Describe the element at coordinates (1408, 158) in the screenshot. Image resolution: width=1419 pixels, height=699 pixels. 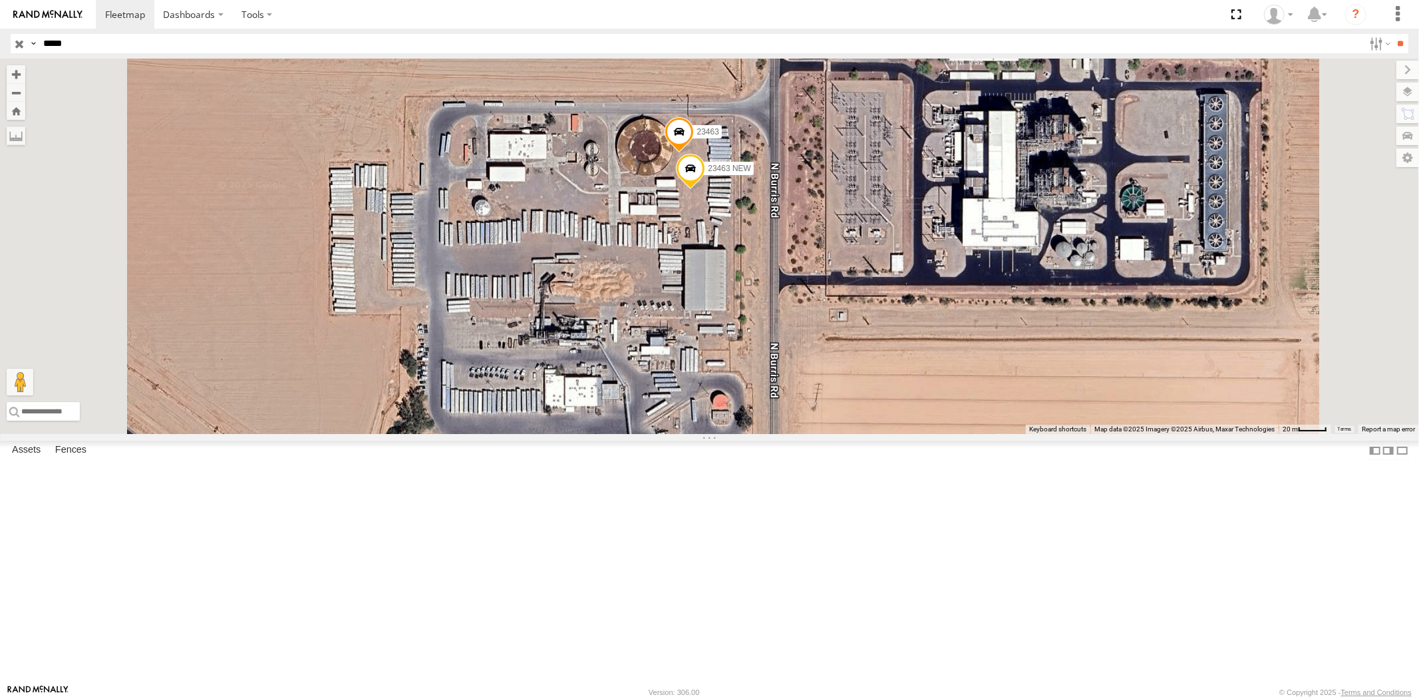
I see `label: Map Settings` at that location.